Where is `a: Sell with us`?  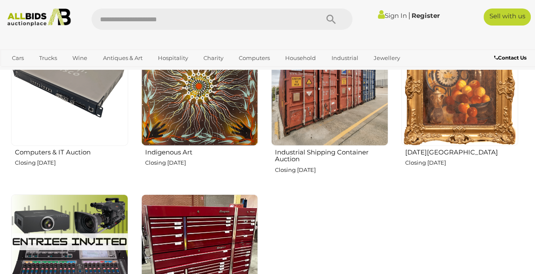
a: Sell with us is located at coordinates (507, 17).